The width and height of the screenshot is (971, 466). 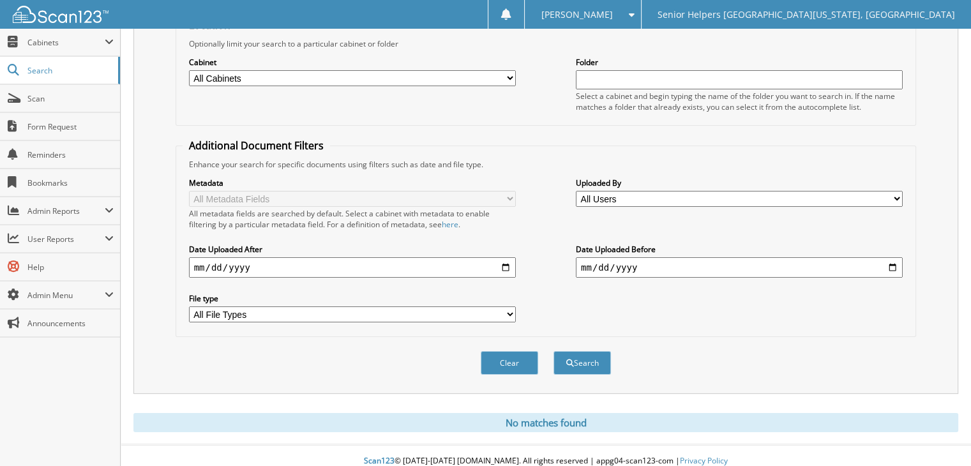 What do you see at coordinates (70, 267) in the screenshot?
I see `span: Help` at bounding box center [70, 267].